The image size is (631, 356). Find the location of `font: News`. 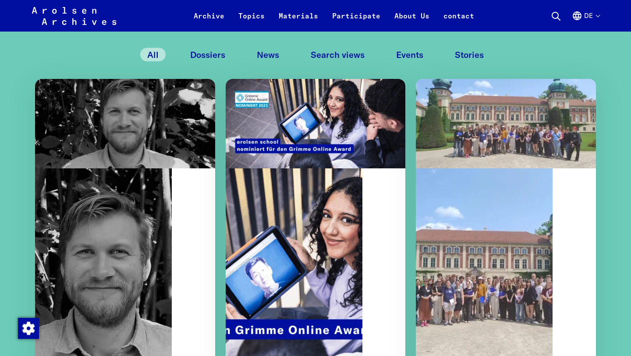

font: News is located at coordinates (268, 54).